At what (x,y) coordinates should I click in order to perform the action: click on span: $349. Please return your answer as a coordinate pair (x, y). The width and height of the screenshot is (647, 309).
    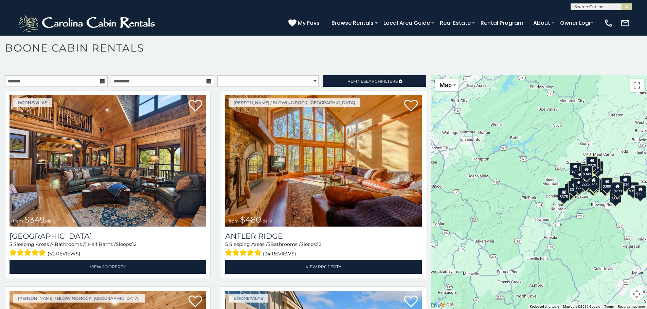
    Looking at the image, I should click on (35, 220).